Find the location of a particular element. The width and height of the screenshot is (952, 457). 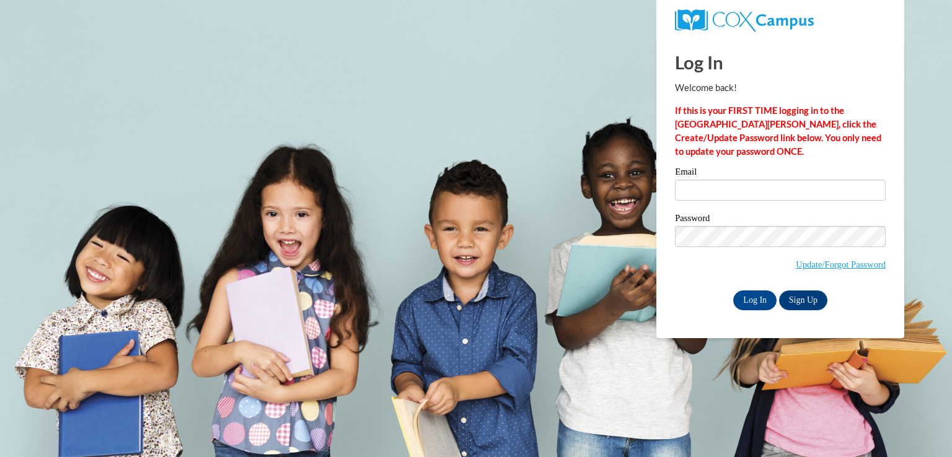

a: COX Campus is located at coordinates (780, 20).